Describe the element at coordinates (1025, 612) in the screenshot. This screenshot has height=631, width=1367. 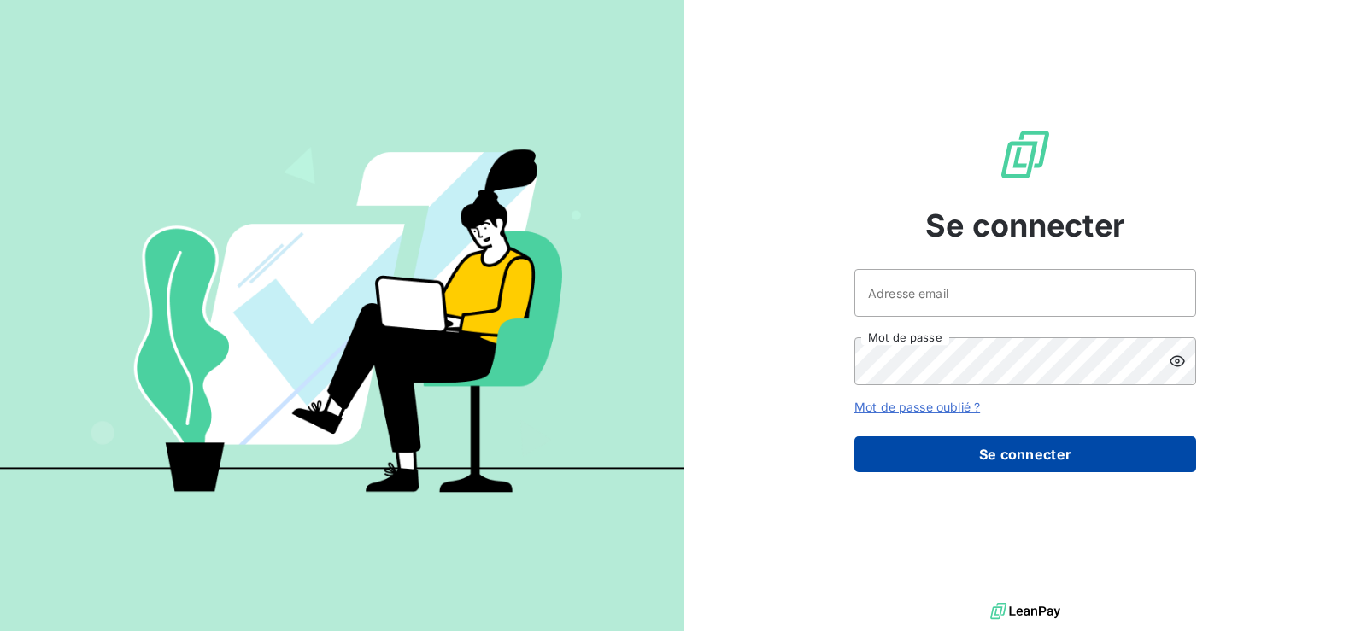
I see `img: logo` at that location.